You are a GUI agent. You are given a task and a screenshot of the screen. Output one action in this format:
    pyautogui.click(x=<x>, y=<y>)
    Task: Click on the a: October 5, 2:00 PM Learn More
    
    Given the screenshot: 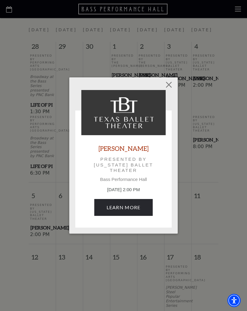 What is the action you would take?
    pyautogui.click(x=123, y=207)
    